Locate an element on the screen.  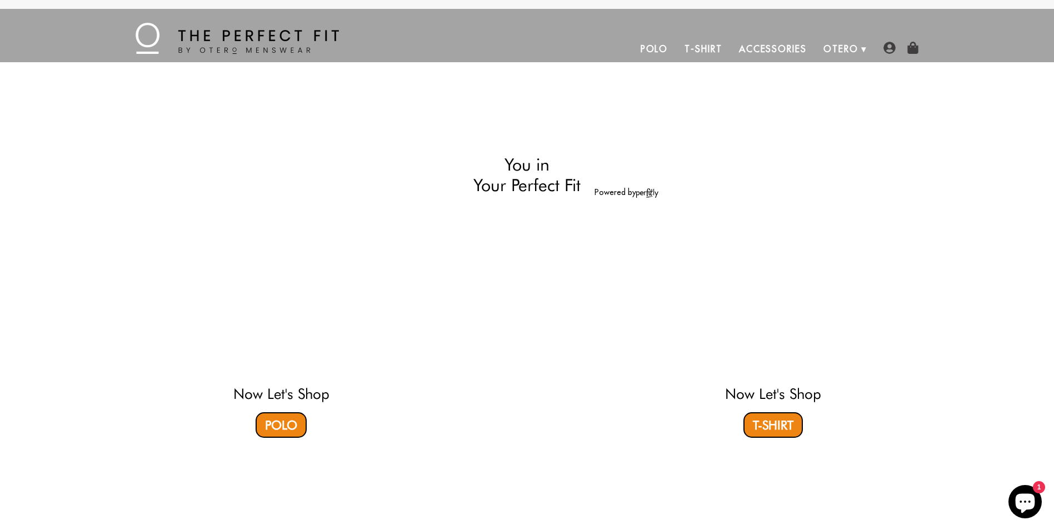
img: The Perfect Fit - by Otero Menswear - Logo is located at coordinates (237, 38).